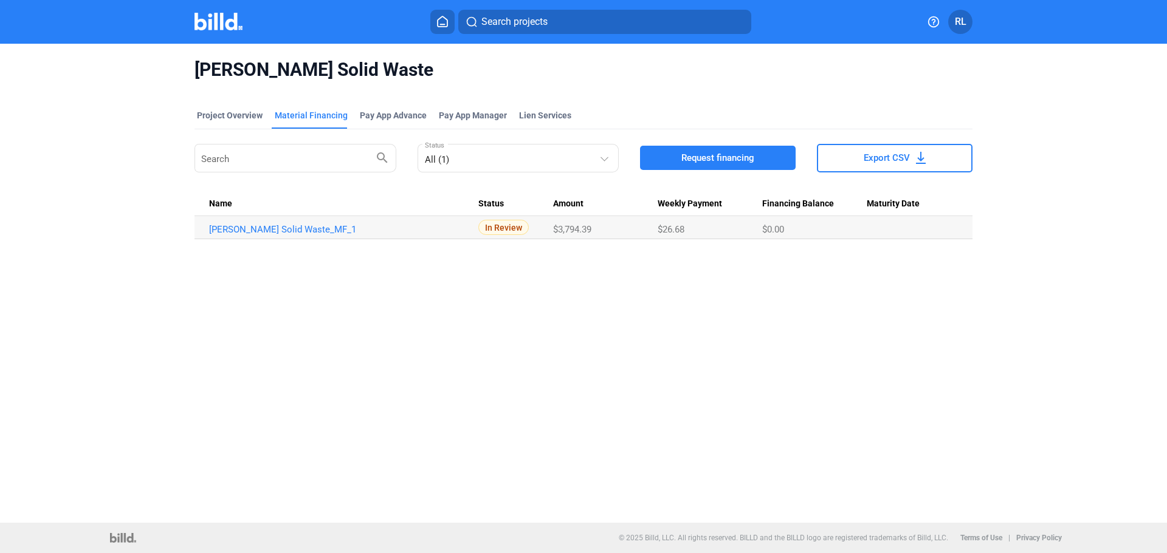  What do you see at coordinates (393, 115) in the screenshot?
I see `div: Pay App Advance` at bounding box center [393, 115].